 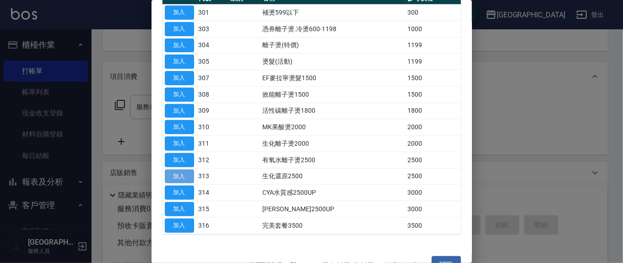 I want to click on td: 有氧水離子燙2500, so click(x=333, y=160).